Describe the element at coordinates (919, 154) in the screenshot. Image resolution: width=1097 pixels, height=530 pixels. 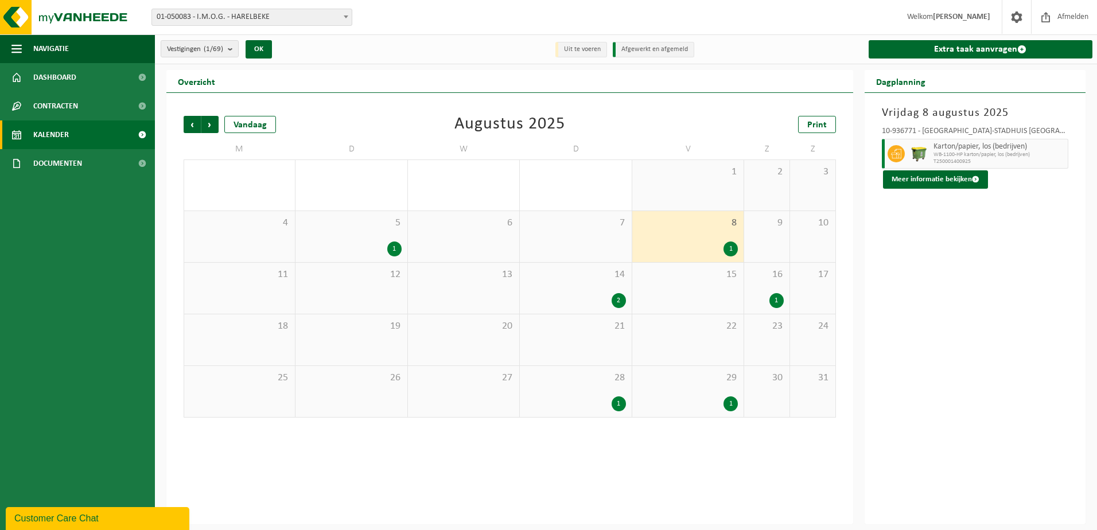
I see `img: WB-1100-HPE-GN-51` at that location.